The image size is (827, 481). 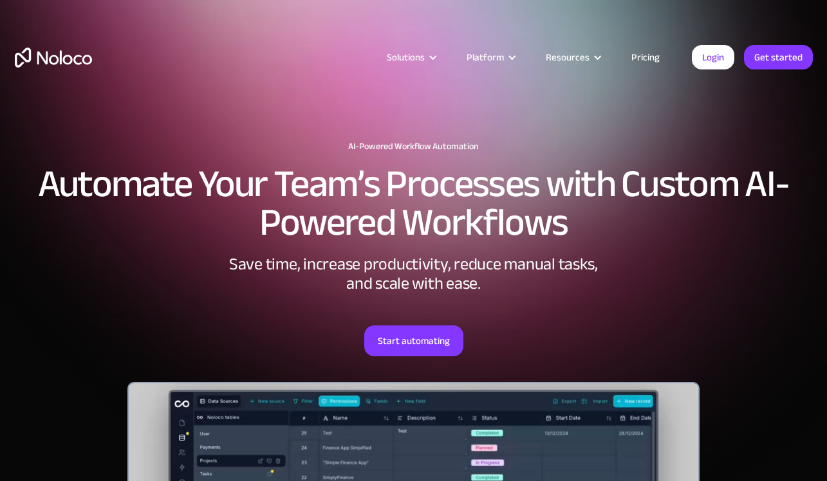 I want to click on h1: AI-Powered Workflow Automation, so click(x=414, y=147).